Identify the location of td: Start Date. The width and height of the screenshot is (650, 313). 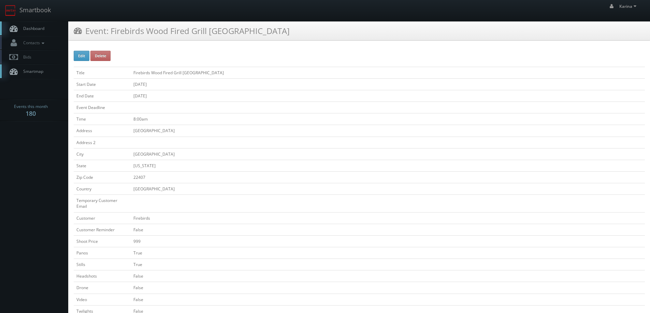
(102, 84).